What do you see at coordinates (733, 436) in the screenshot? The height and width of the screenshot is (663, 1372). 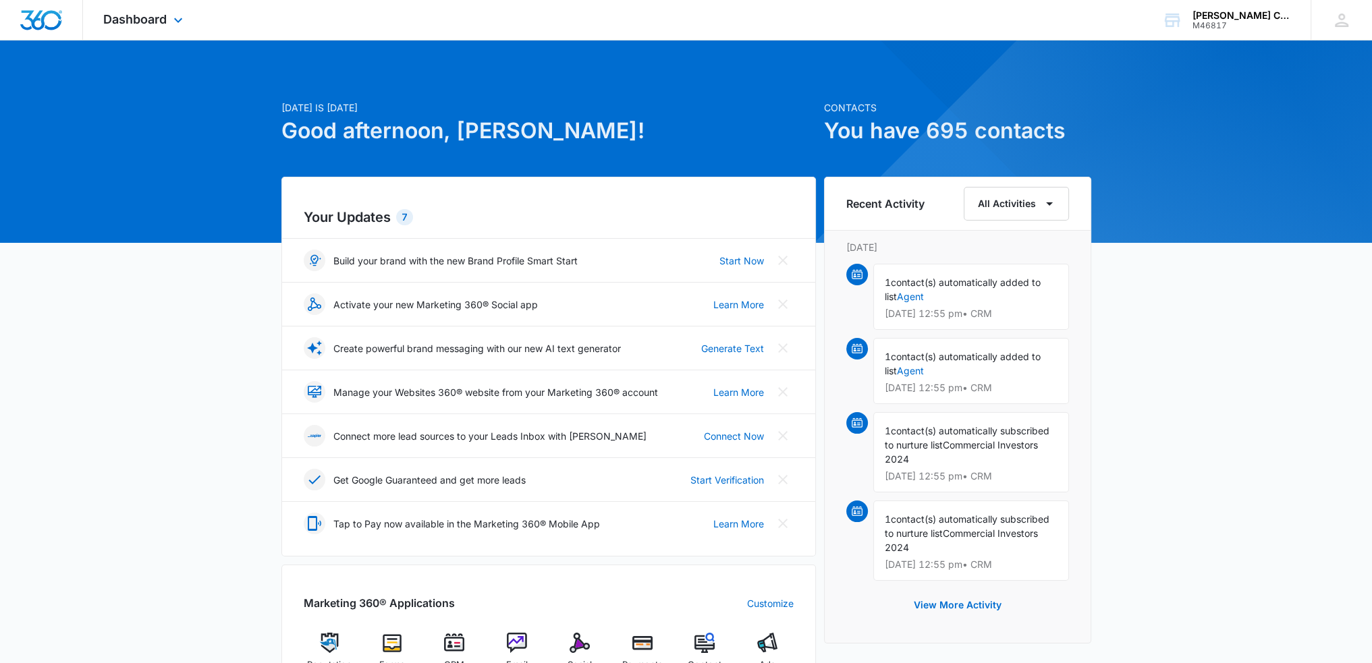 I see `a: Connect Now` at bounding box center [733, 436].